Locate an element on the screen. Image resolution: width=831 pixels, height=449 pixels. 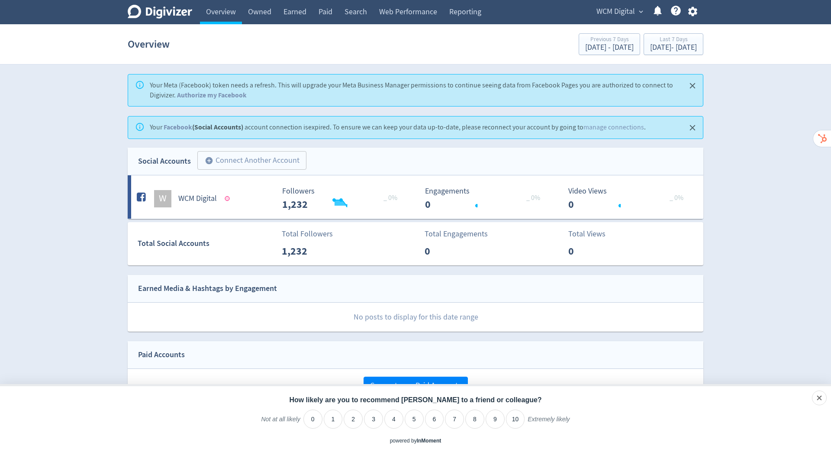
label: Not at all likely is located at coordinates (281, 423).